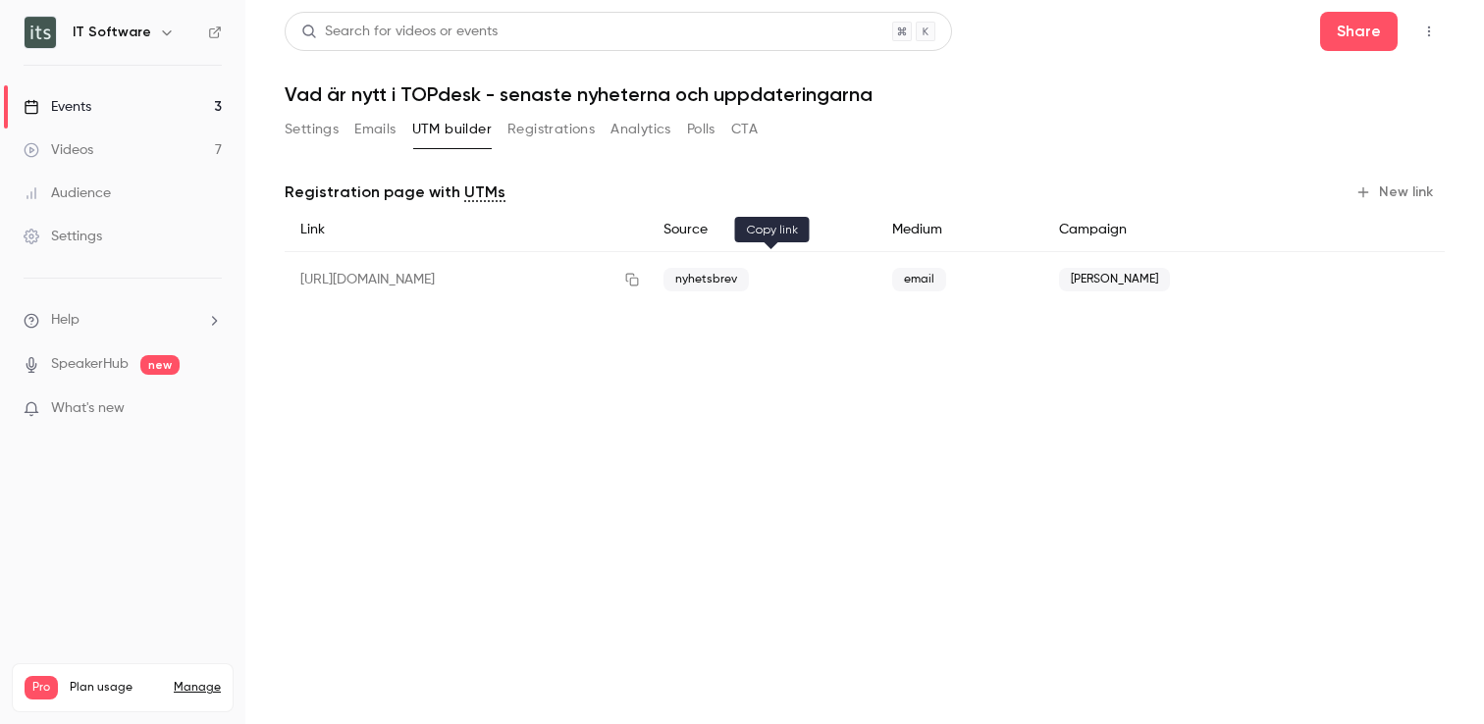 This screenshot has height=724, width=1484. I want to click on button: New link, so click(1396, 192).